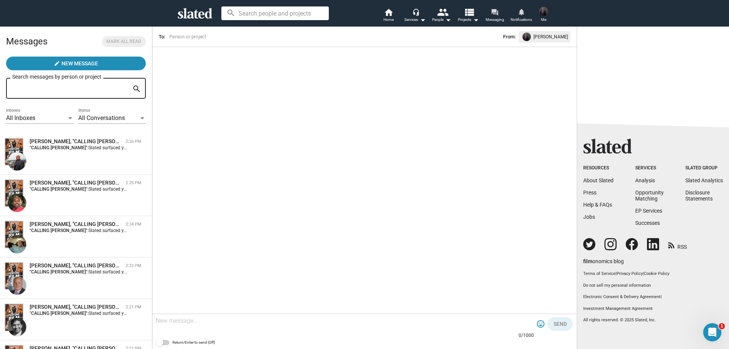 The height and width of the screenshot is (349, 729). I want to click on img: mitchell horowitz, so click(17, 244).